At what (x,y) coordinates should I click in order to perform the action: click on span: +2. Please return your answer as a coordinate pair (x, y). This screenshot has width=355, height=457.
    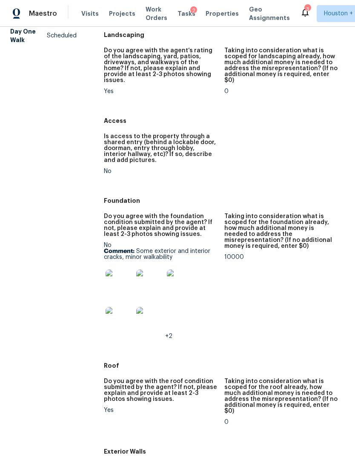
    Looking at the image, I should click on (169, 337).